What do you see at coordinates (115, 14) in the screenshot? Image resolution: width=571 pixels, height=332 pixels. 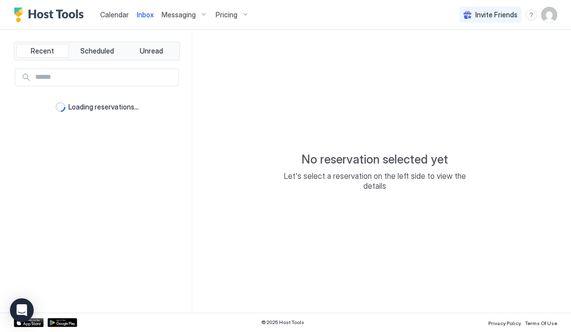 I see `a: Calendar` at bounding box center [115, 14].